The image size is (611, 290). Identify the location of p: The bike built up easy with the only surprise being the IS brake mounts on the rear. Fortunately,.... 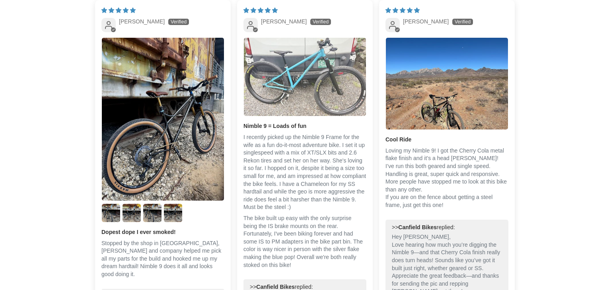
(305, 242).